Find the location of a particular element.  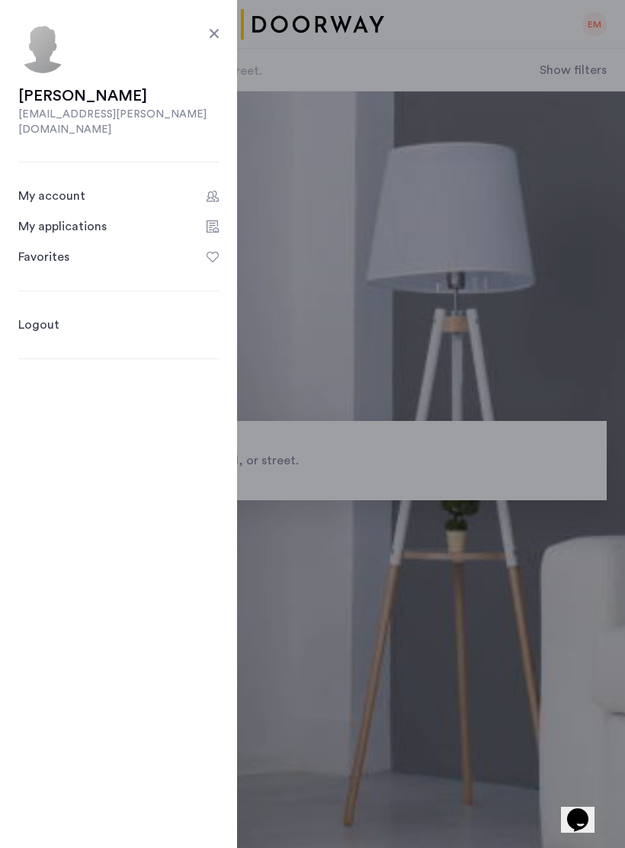

div: My account is located at coordinates (52, 196).